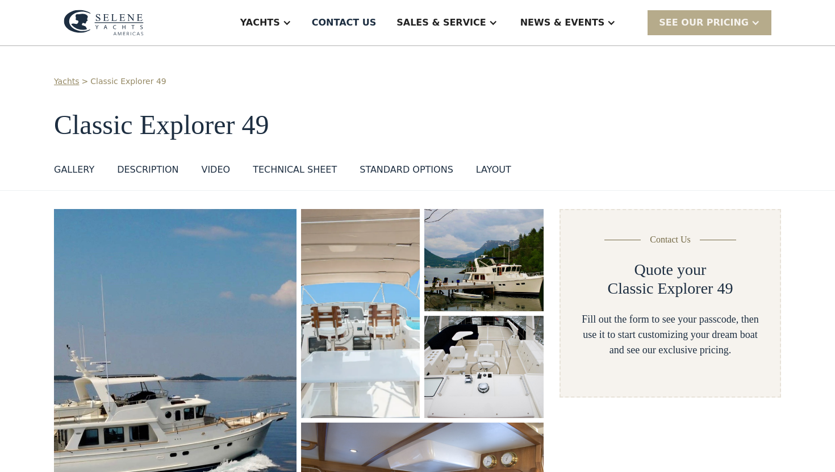 This screenshot has width=835, height=472. What do you see at coordinates (74, 172) in the screenshot?
I see `a: GALLERY` at bounding box center [74, 172].